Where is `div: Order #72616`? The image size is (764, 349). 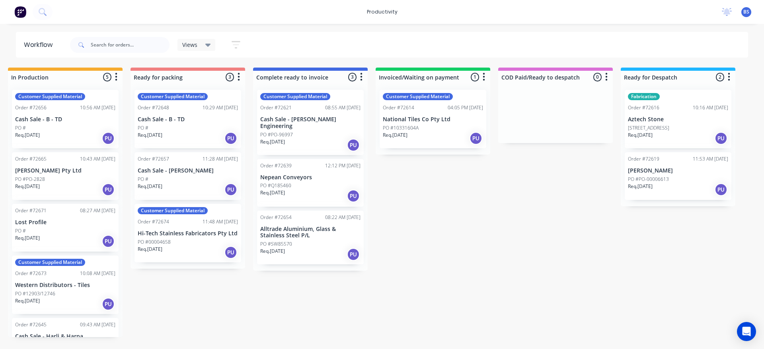
div: Order #72616 is located at coordinates (644, 108).